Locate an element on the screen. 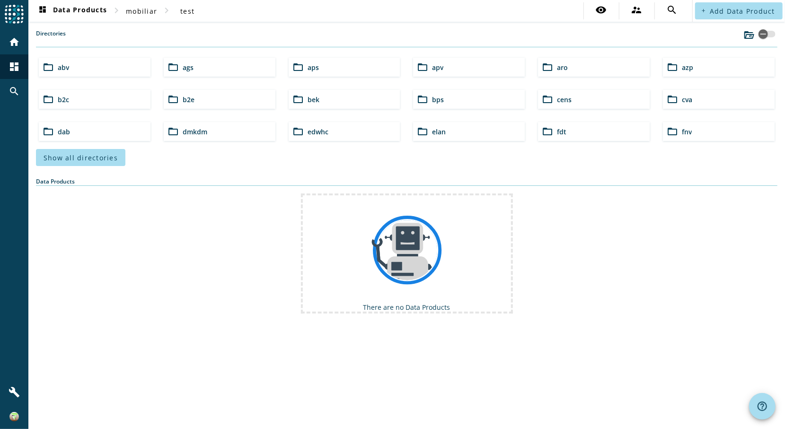 The image size is (785, 429). mat-icon: visibility is located at coordinates (601, 10).